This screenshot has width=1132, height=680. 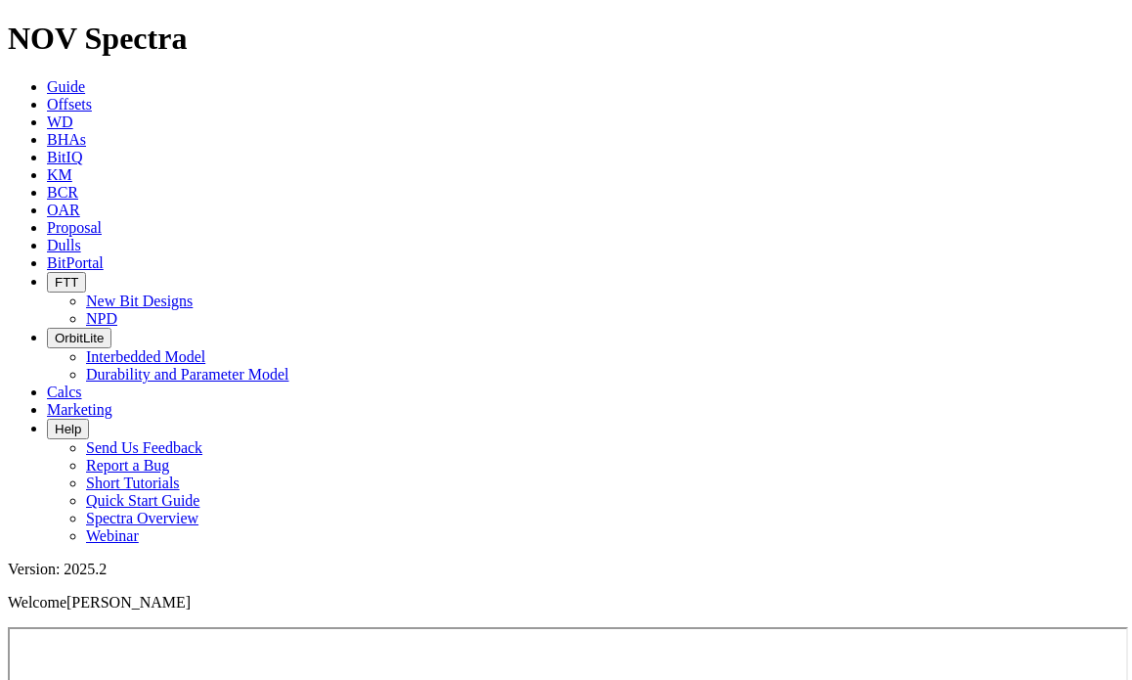 I want to click on a: BHAs, so click(x=66, y=139).